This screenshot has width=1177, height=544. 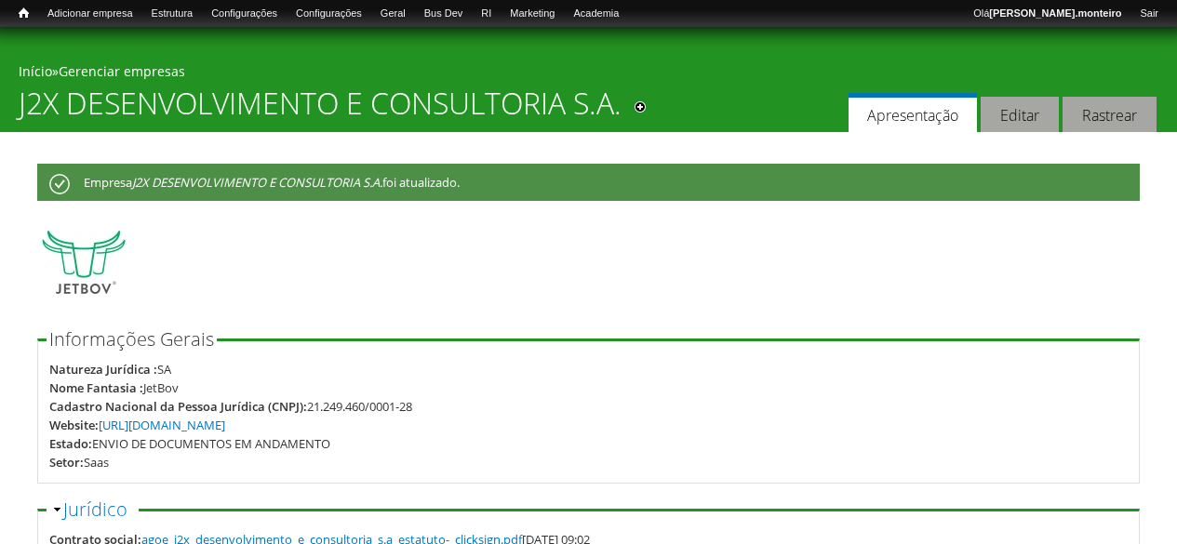 I want to click on div: Website:, so click(x=74, y=425).